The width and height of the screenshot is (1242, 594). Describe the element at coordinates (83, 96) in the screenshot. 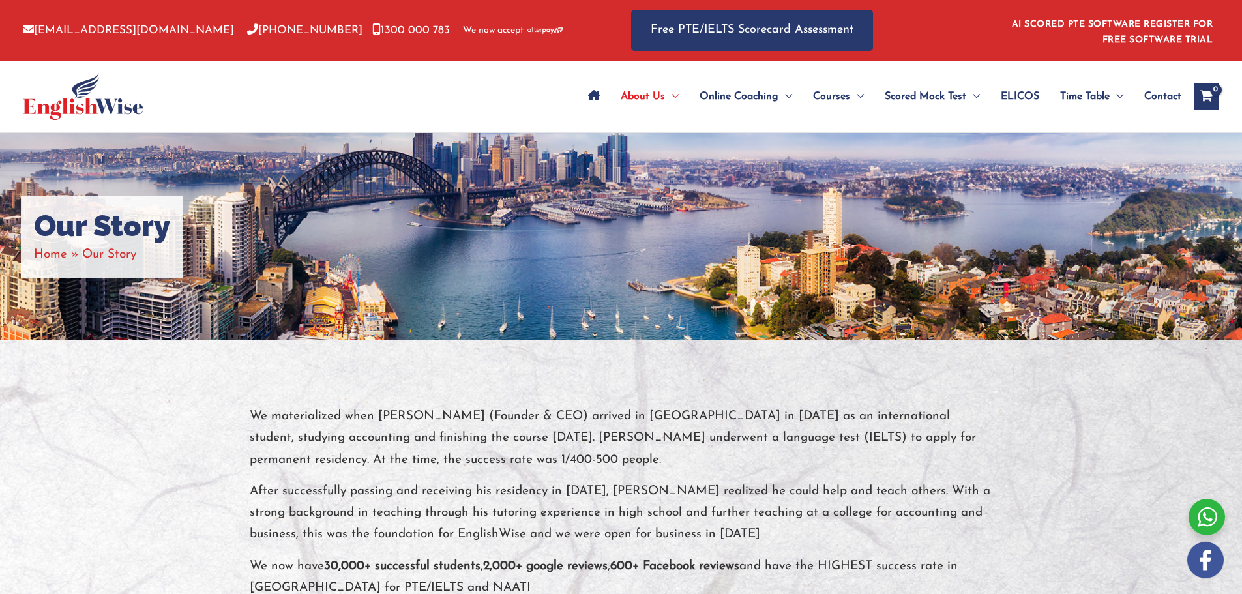

I see `img: cropped-ew-logo` at that location.